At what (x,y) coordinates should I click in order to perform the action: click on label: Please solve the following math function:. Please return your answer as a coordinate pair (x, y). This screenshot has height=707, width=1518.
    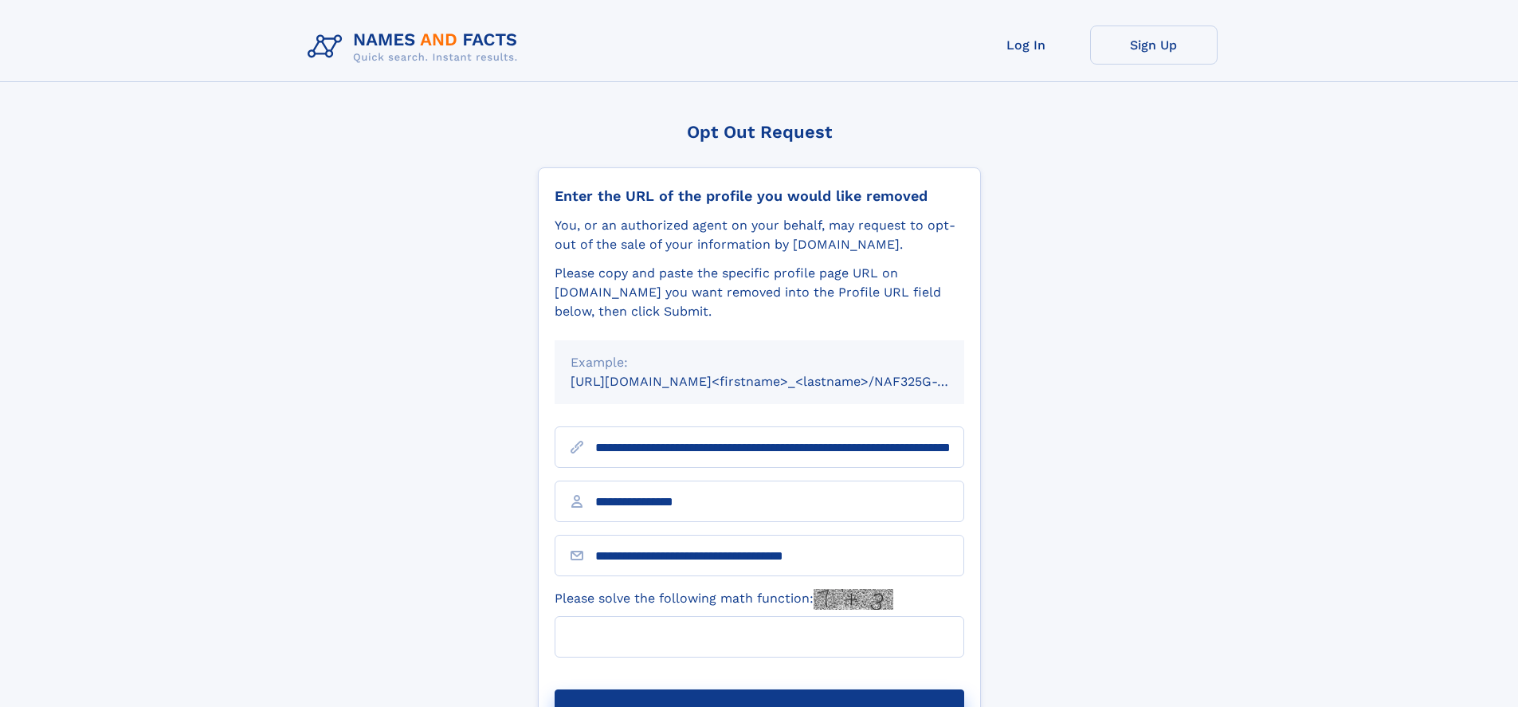
    Looking at the image, I should click on (724, 599).